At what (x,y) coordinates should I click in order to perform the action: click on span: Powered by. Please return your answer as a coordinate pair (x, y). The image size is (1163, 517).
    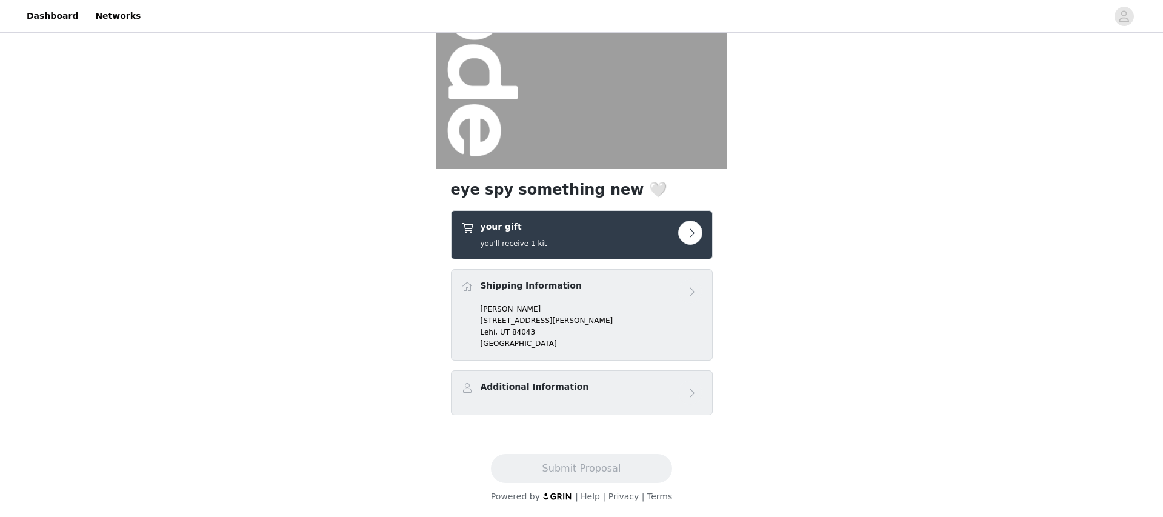
    Looking at the image, I should click on (515, 497).